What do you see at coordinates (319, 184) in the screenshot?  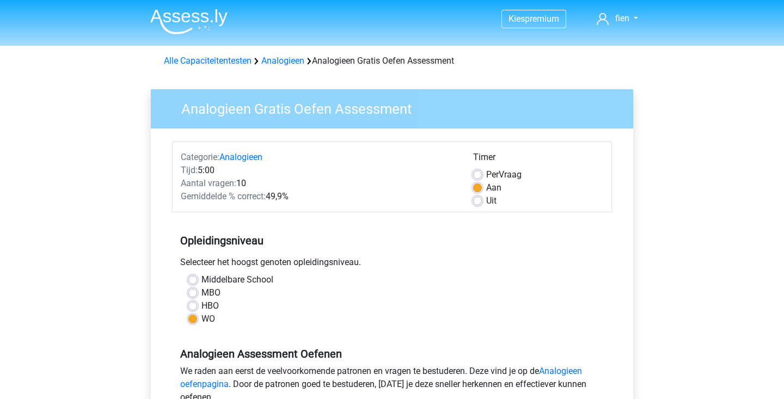 I see `div: 10` at bounding box center [319, 184].